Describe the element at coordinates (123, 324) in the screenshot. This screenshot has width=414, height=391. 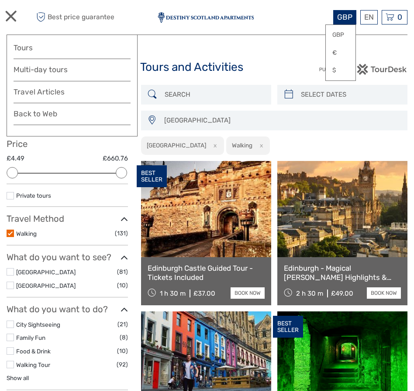
I see `span: (21)` at that location.